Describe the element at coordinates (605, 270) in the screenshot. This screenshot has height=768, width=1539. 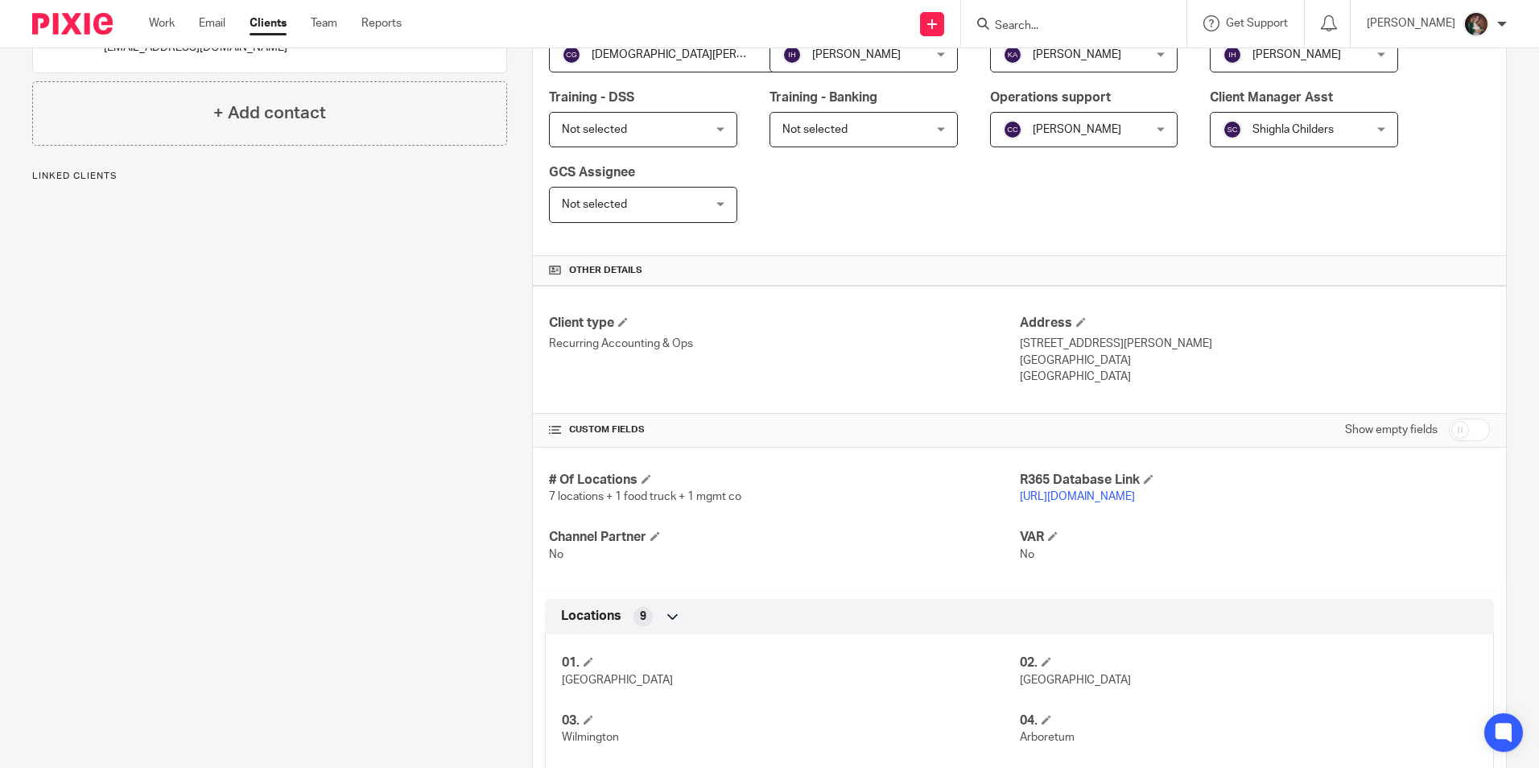
I see `span: Other details` at that location.